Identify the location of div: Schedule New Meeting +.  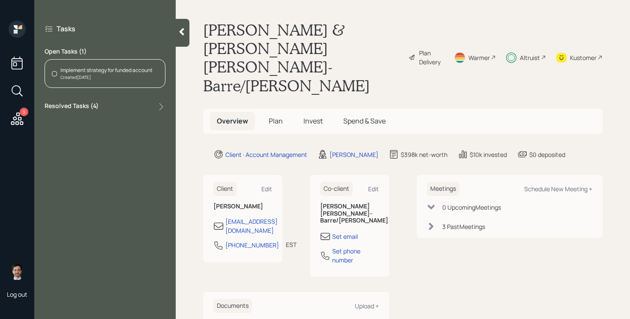
(558, 189).